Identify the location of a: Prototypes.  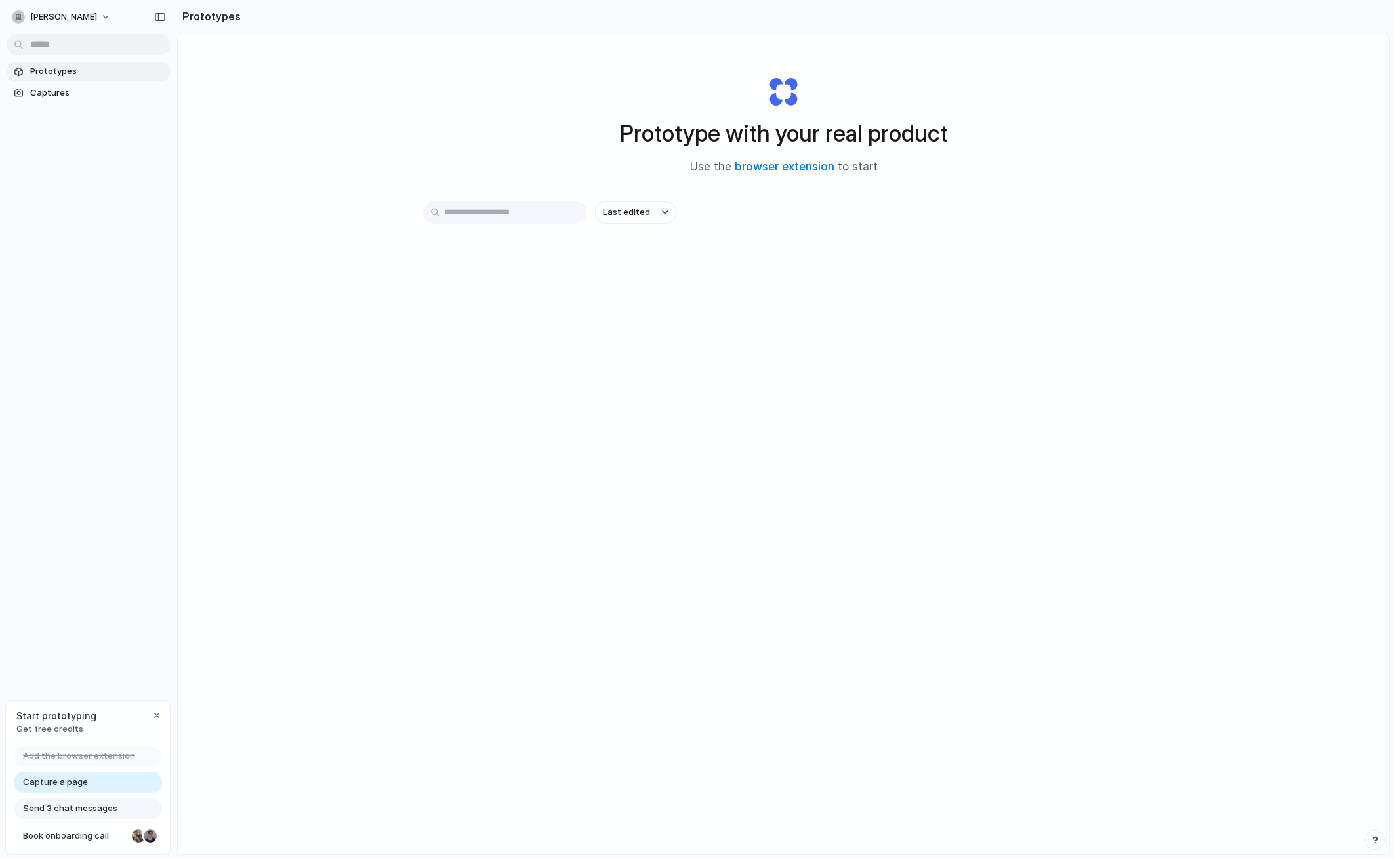
(89, 72).